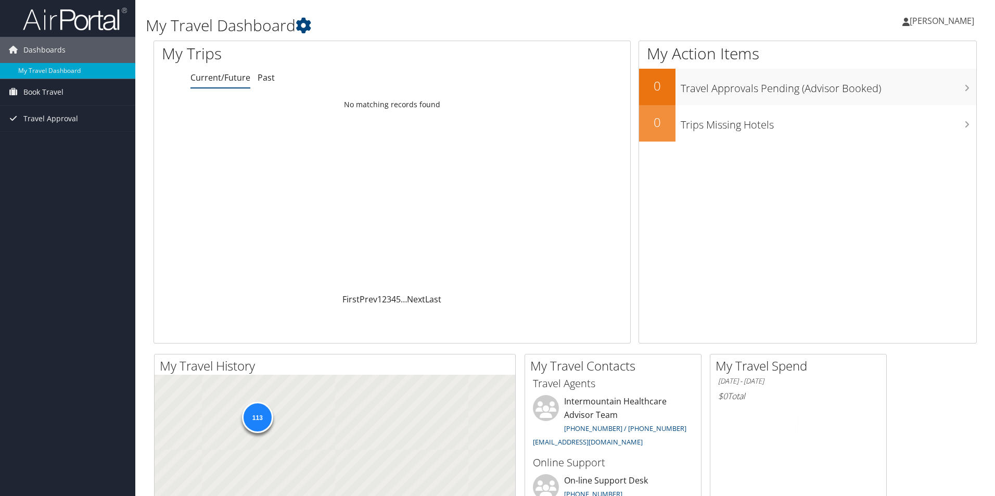  What do you see at coordinates (801, 366) in the screenshot?
I see `h2: My Travel Spend` at bounding box center [801, 366].